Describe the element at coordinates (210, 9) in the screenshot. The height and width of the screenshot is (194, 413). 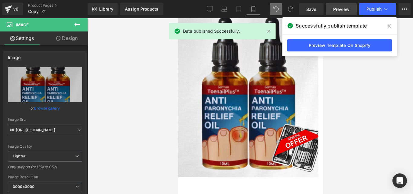
I see `a: Desktop` at that location.